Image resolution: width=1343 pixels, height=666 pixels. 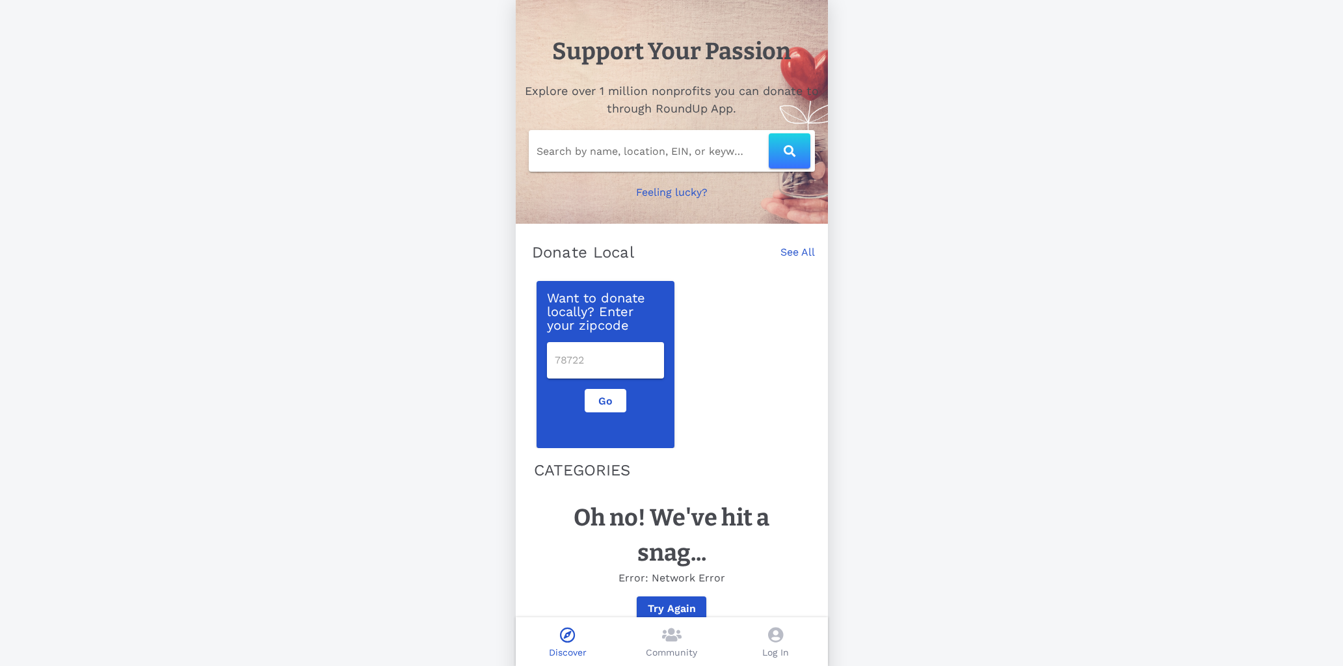 I want to click on p: Want to donate locally? Enter your zipcode, so click(x=606, y=312).